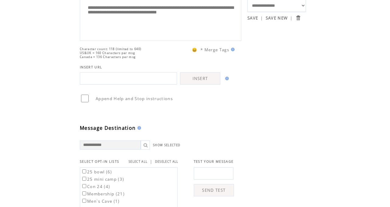 The image size is (390, 207). I want to click on label: 25 mini camp (3), so click(102, 179).